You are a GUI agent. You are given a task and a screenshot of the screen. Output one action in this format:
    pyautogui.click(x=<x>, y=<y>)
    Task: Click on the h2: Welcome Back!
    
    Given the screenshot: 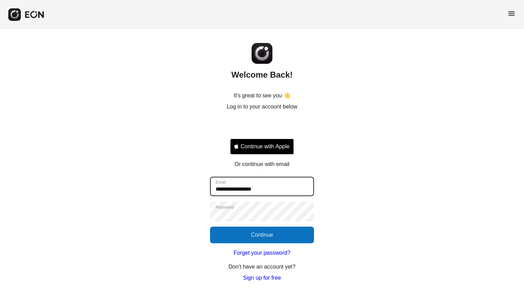 What is the action you would take?
    pyautogui.click(x=262, y=75)
    